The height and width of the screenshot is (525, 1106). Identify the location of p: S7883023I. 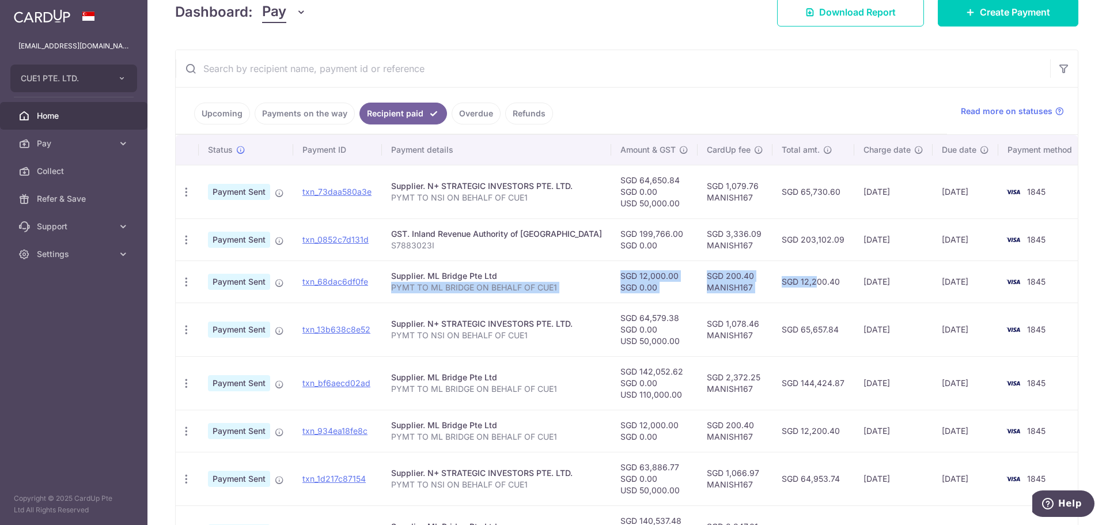
(497, 245).